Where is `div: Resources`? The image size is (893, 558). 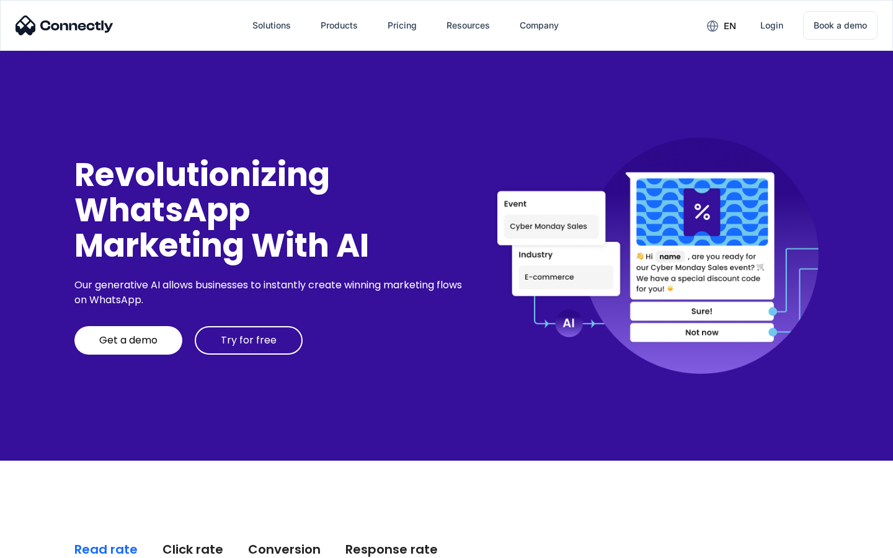
div: Resources is located at coordinates (468, 25).